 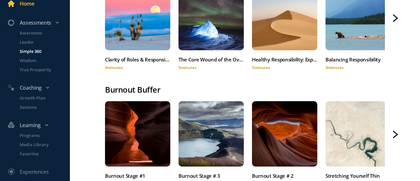 What do you see at coordinates (44, 153) in the screenshot?
I see `p: Favorites` at bounding box center [44, 153].